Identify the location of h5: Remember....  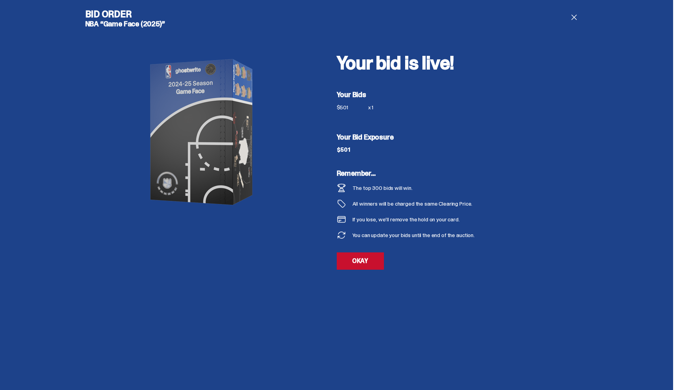
(438, 173).